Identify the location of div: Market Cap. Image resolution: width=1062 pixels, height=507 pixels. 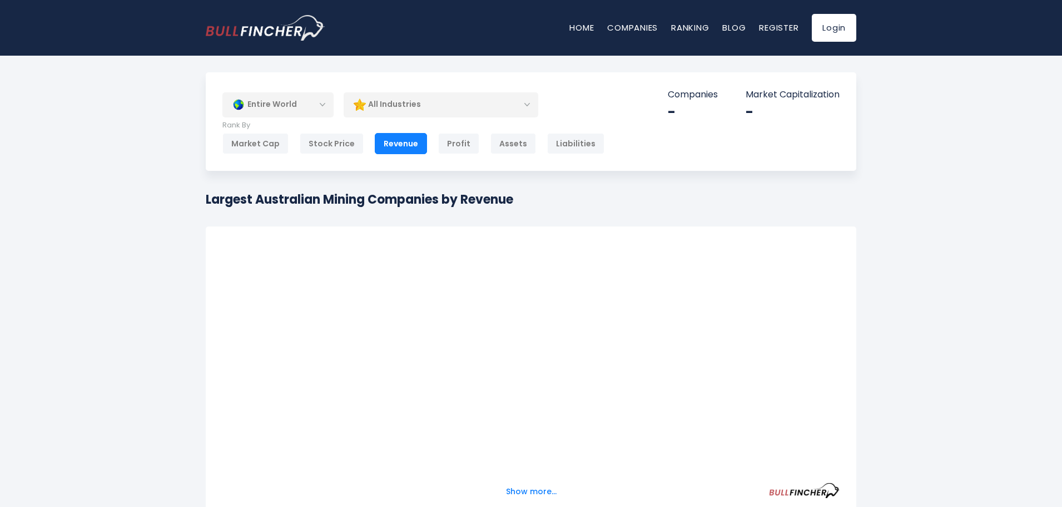
(255, 143).